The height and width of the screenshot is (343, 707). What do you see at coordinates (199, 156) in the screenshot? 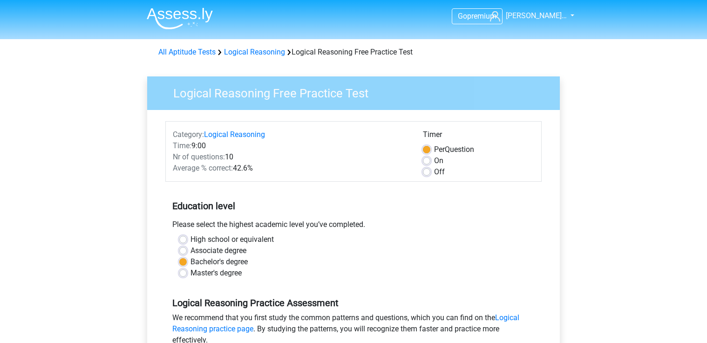
I see `span: Nr of questions:` at bounding box center [199, 156].